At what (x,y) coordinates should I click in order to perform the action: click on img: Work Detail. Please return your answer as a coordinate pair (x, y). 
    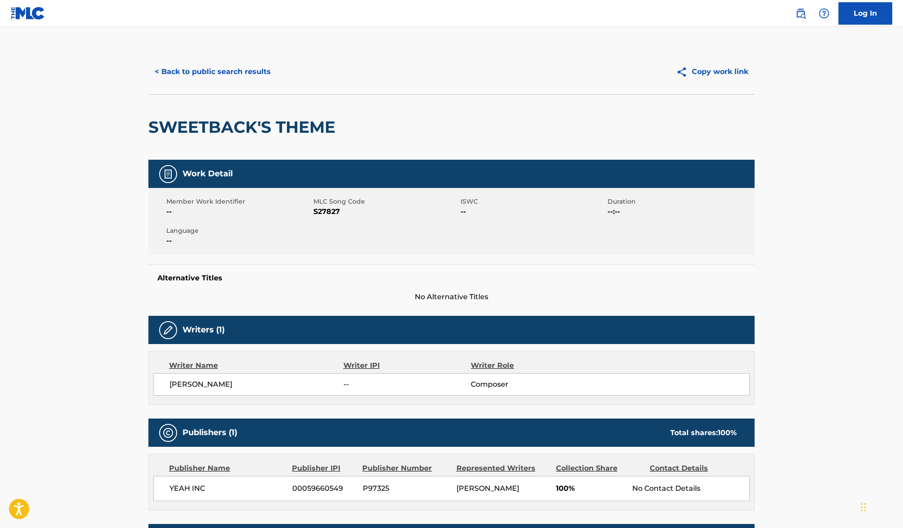
    Looking at the image, I should click on (168, 174).